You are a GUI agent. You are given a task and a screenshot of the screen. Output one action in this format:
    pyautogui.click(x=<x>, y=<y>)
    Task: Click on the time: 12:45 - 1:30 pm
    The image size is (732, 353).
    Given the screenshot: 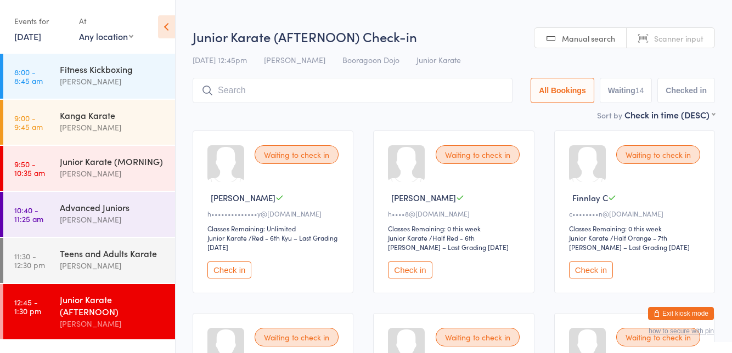 What is the action you would take?
    pyautogui.click(x=27, y=307)
    